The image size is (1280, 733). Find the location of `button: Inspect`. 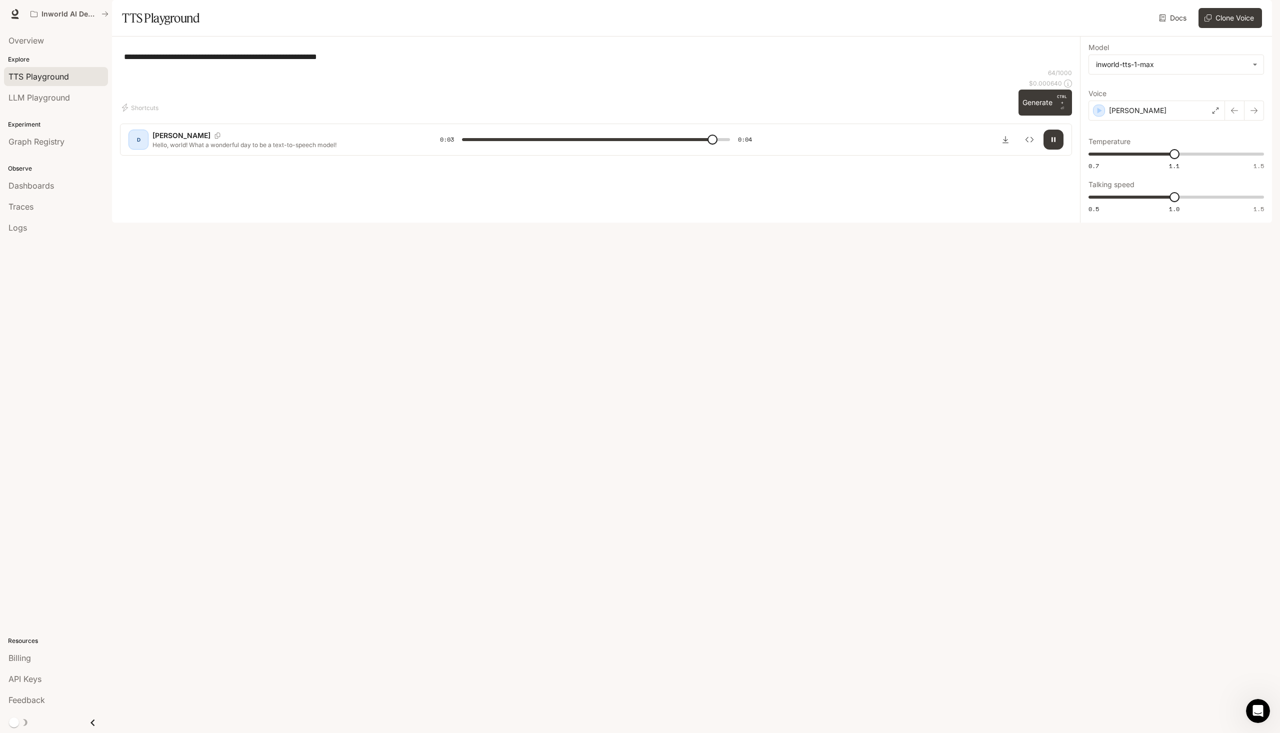

button: Inspect is located at coordinates (1030, 140).